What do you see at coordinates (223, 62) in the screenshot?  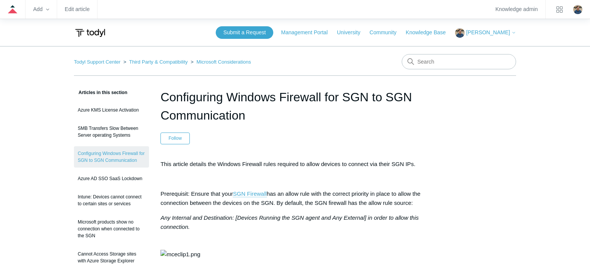 I see `a: Microsoft Considerations` at bounding box center [223, 62].